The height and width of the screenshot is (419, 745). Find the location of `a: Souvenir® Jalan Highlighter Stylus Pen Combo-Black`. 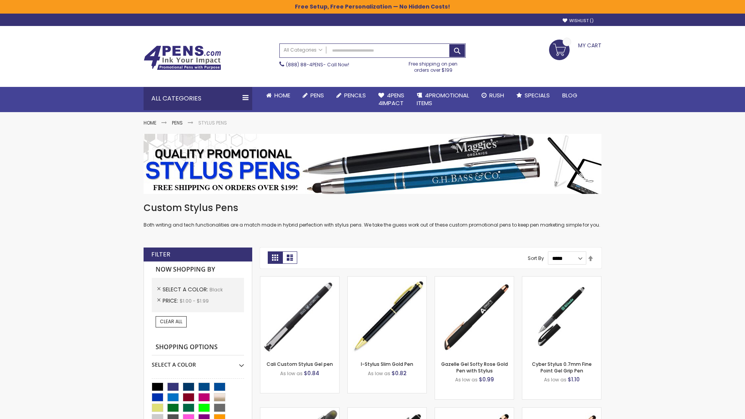

a: Souvenir® Jalan Highlighter Stylus Pen Combo-Black is located at coordinates (299, 410).